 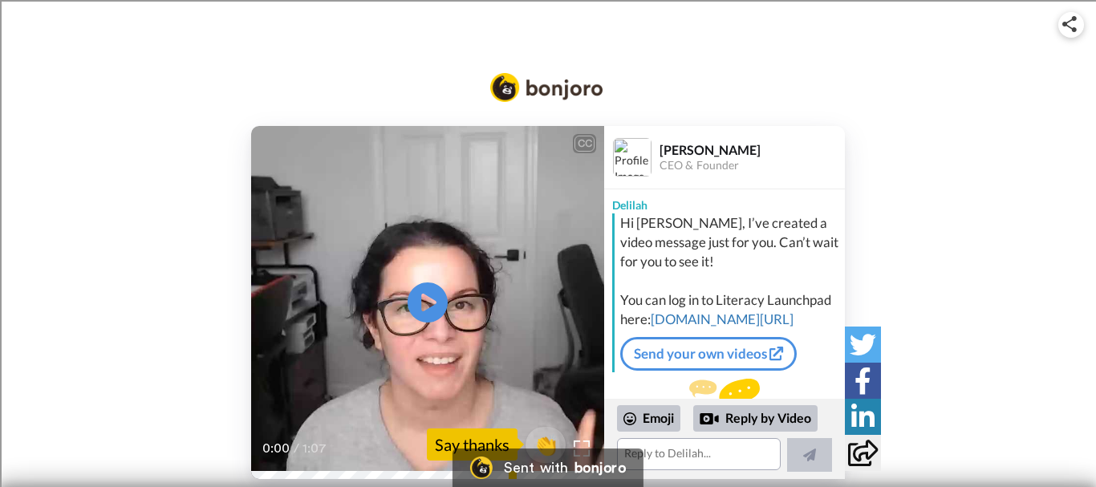 I want to click on div: bonjoro, so click(x=600, y=468).